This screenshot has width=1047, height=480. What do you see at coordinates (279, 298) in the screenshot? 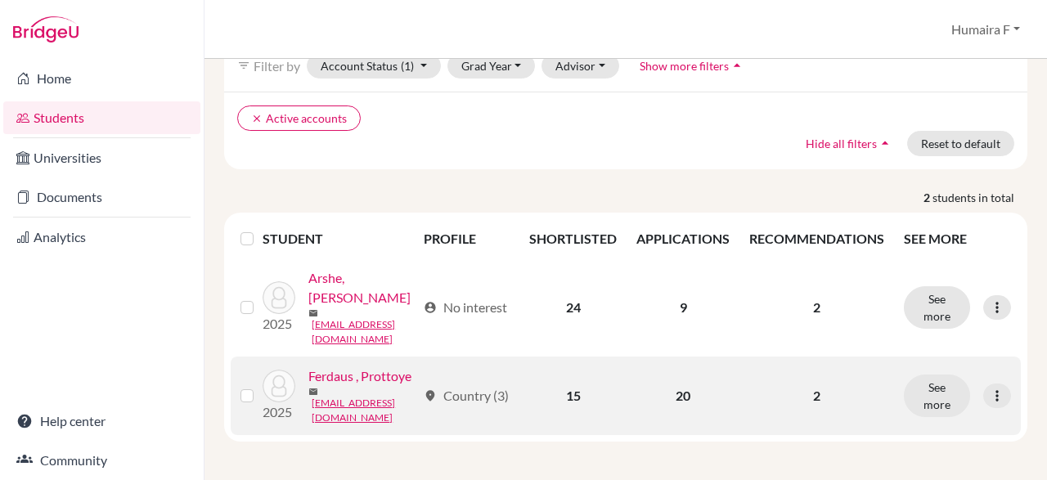
I see `img: Arshe, Jannatul Ferdaush` at bounding box center [279, 298].